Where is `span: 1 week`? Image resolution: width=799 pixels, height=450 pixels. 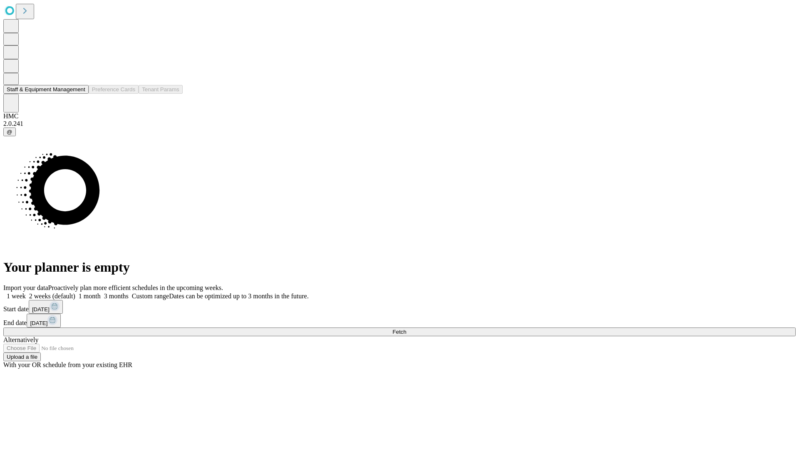 span: 1 week is located at coordinates (16, 296).